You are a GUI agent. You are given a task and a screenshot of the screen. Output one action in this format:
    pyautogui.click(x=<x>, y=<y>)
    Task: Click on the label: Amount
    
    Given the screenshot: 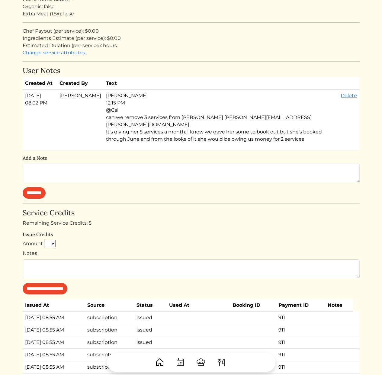 What is the action you would take?
    pyautogui.click(x=33, y=244)
    